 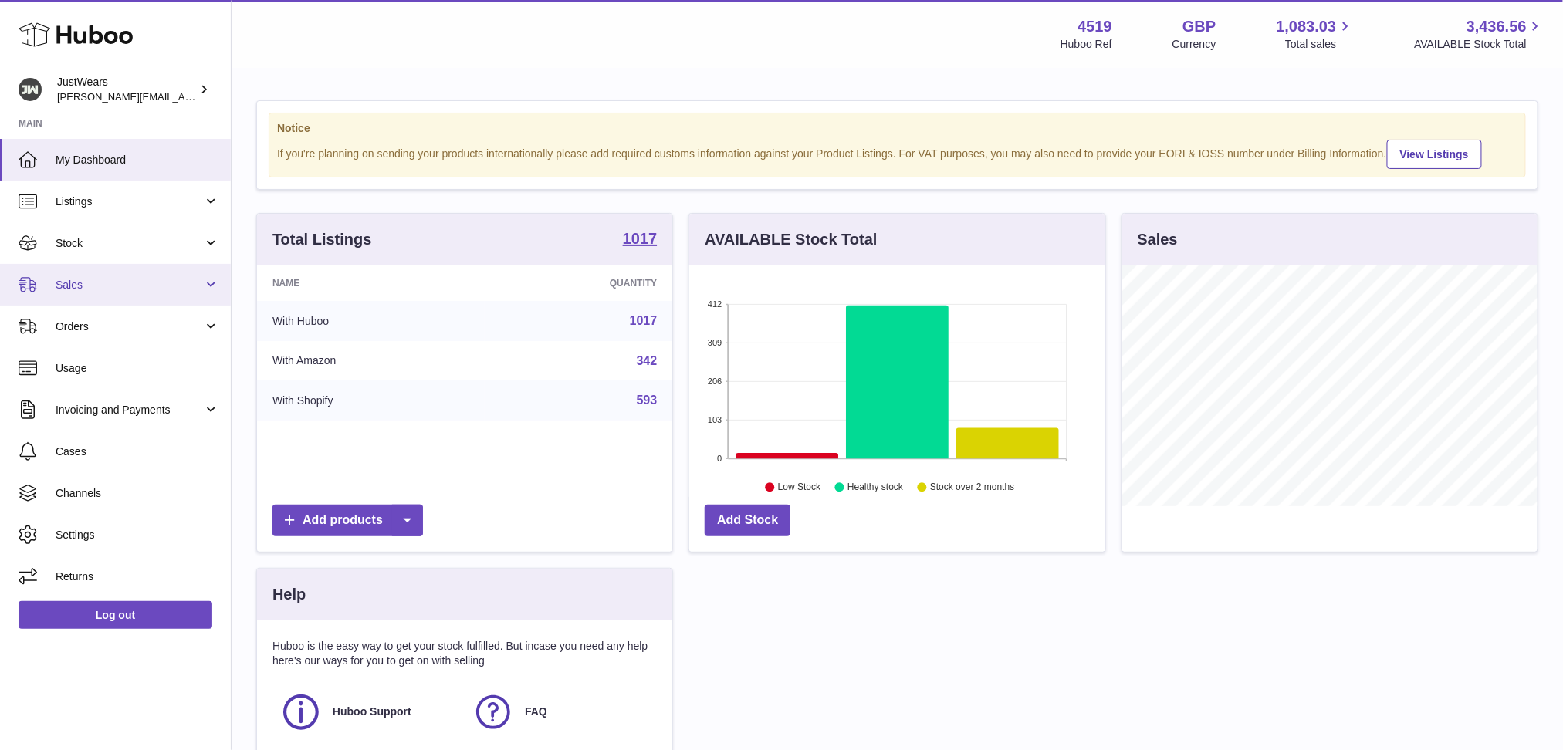 I want to click on a: 1,083.03 Total sales, so click(x=1315, y=34).